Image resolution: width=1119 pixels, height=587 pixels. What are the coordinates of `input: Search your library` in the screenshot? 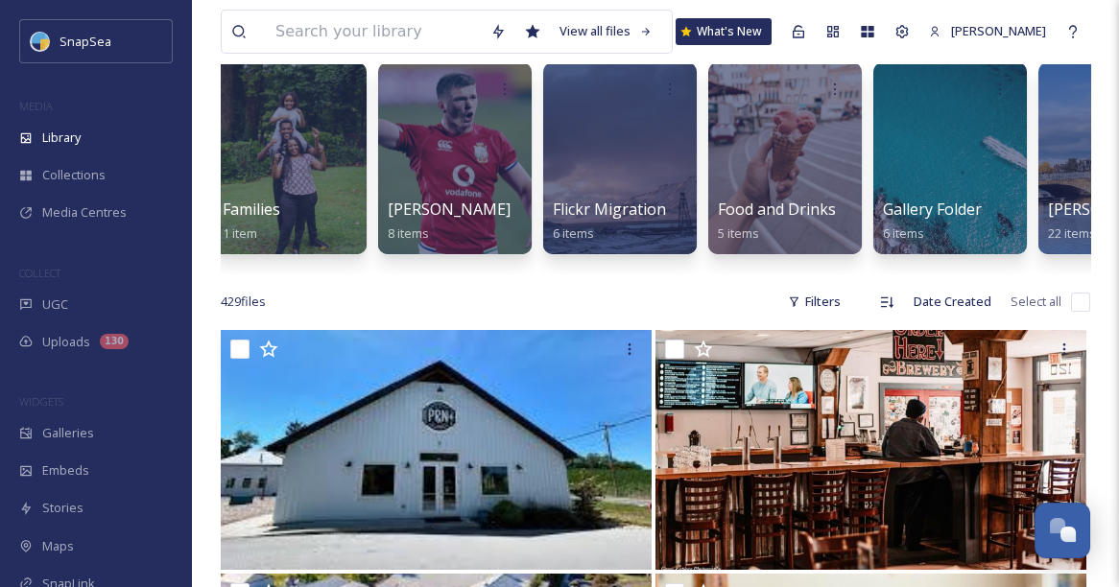 It's located at (373, 32).